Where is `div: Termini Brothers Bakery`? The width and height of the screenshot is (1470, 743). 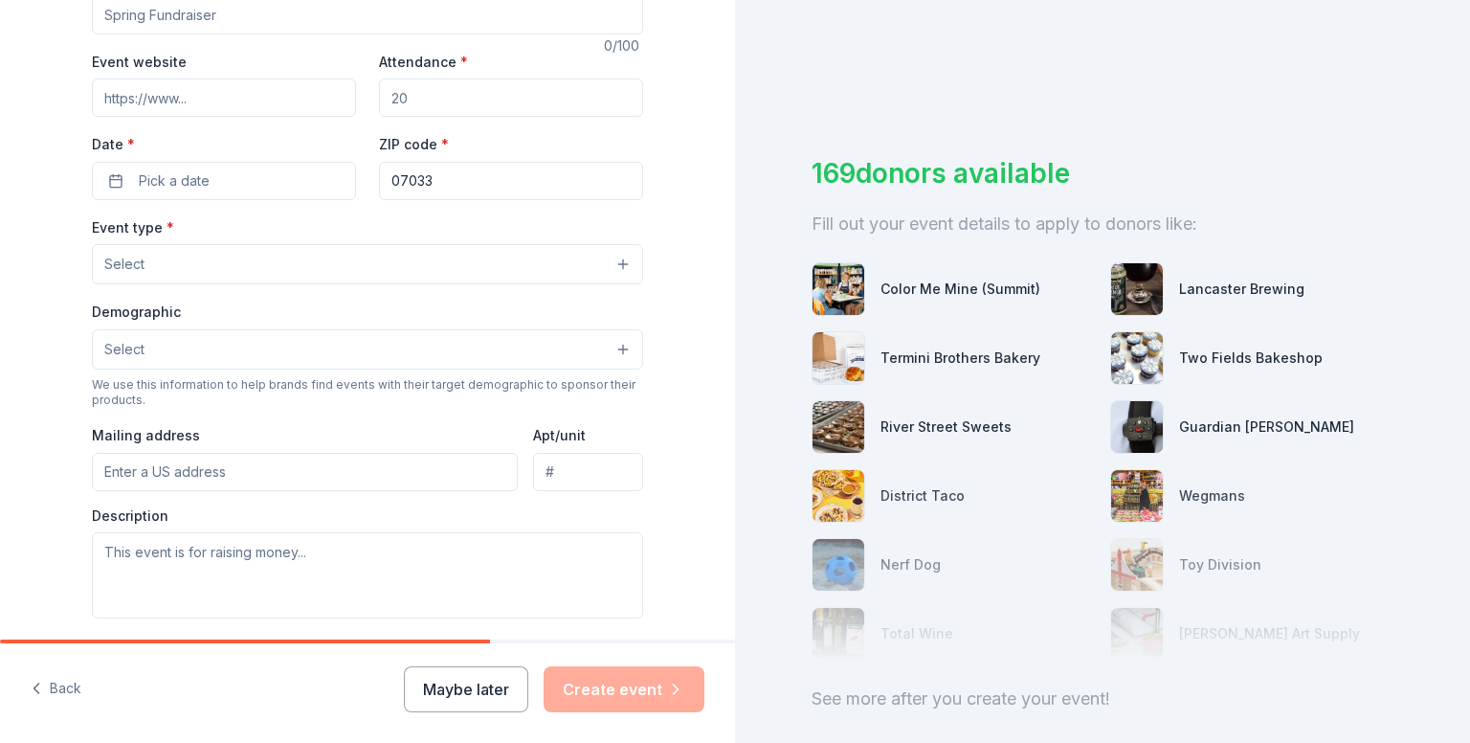
div: Termini Brothers Bakery is located at coordinates (960, 358).